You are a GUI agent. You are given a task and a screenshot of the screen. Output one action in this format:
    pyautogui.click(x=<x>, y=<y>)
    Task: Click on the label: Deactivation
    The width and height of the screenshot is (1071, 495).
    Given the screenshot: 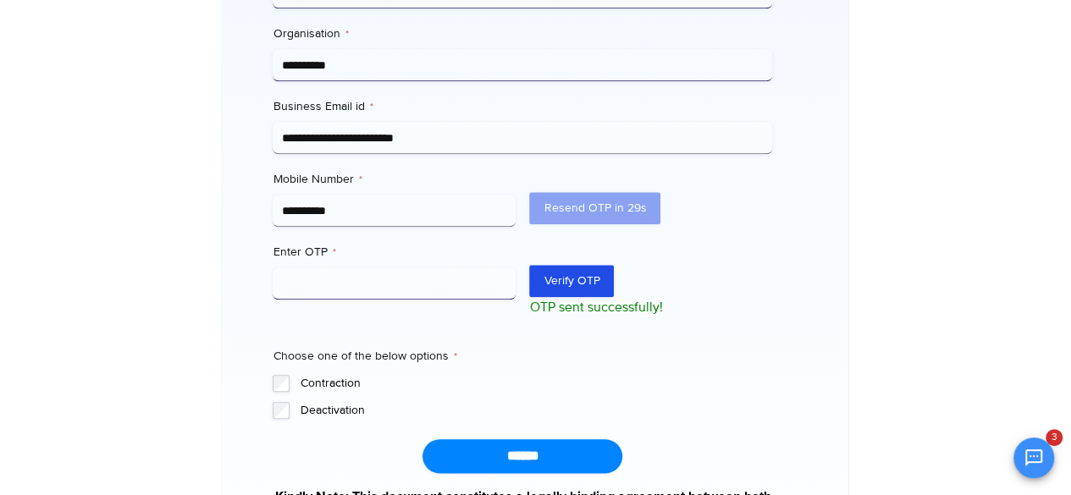 What is the action you would take?
    pyautogui.click(x=536, y=411)
    